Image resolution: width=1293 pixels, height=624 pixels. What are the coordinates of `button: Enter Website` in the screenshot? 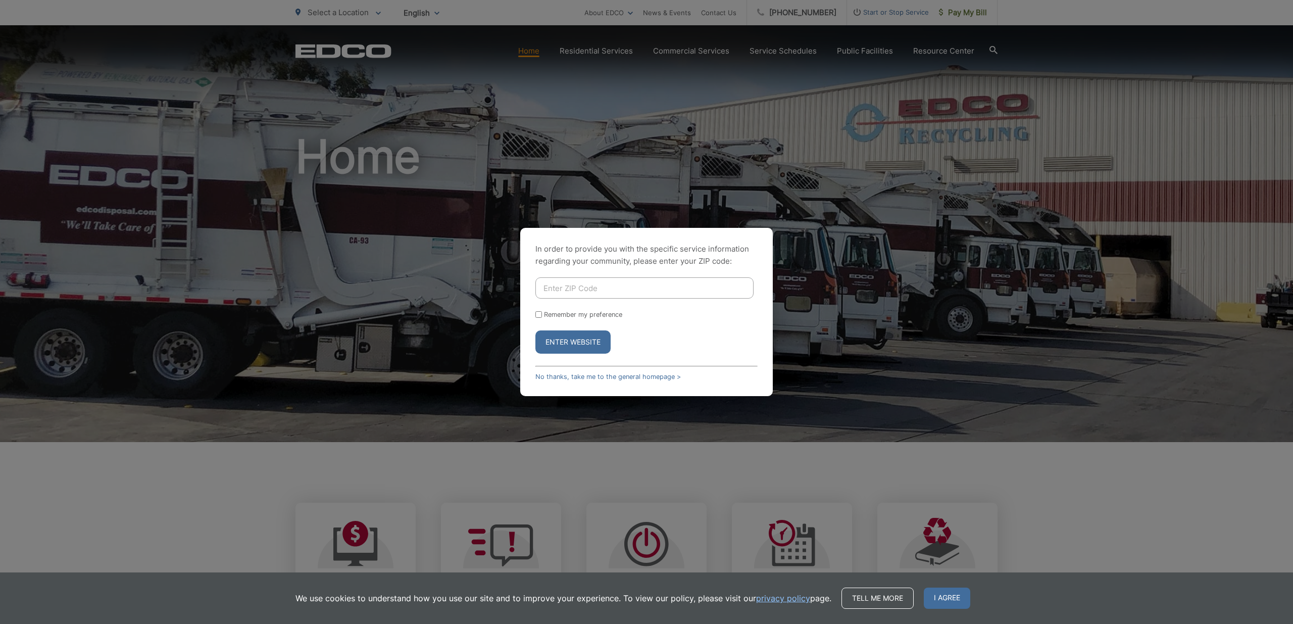 It's located at (573, 342).